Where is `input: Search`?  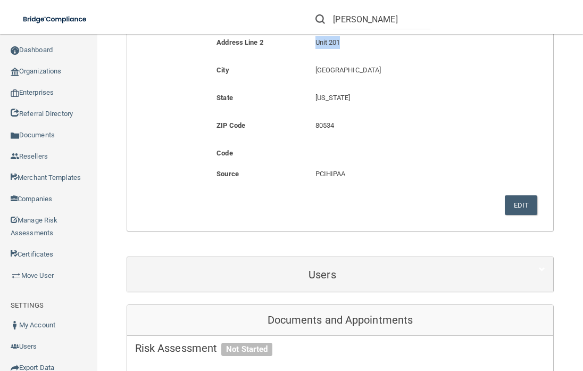
input: Search is located at coordinates (382, 19).